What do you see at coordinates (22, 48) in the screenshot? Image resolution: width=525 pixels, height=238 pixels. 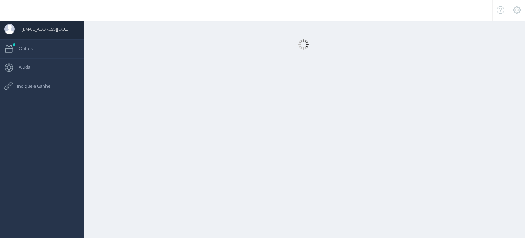 I see `span: Outros` at bounding box center [22, 48].